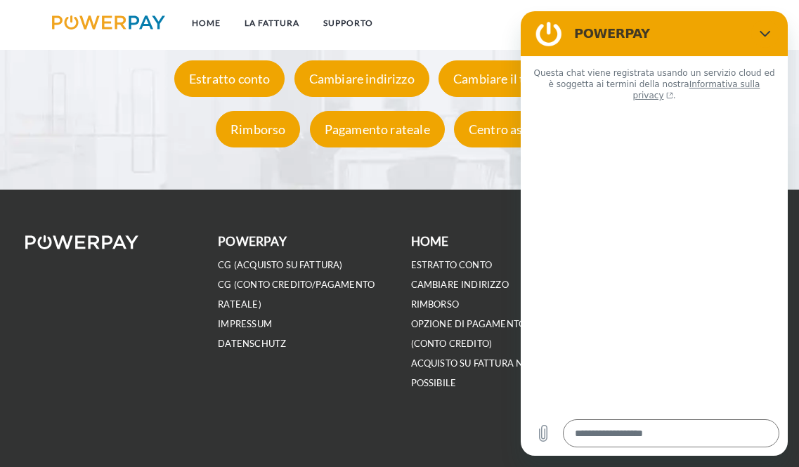  Describe the element at coordinates (362, 79) in the screenshot. I see `div: Cambiare indirizzo` at that location.